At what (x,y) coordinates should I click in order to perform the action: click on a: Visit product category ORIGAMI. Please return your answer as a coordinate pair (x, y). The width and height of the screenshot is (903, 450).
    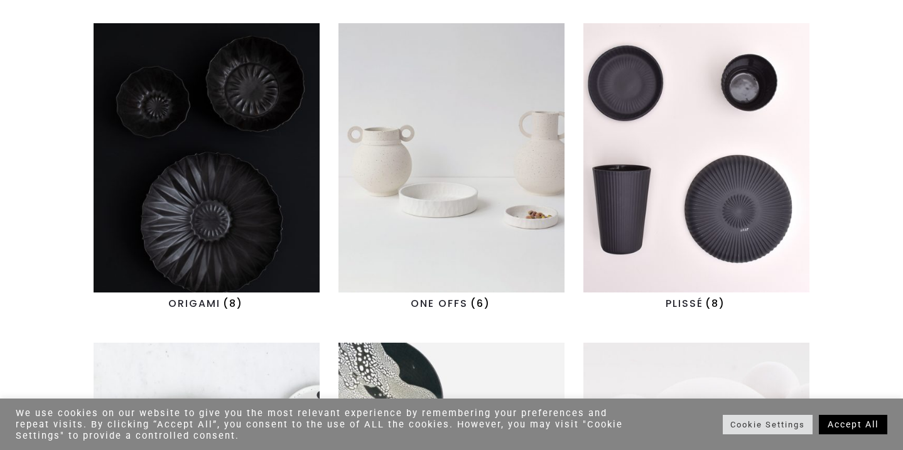
    Looking at the image, I should click on (207, 169).